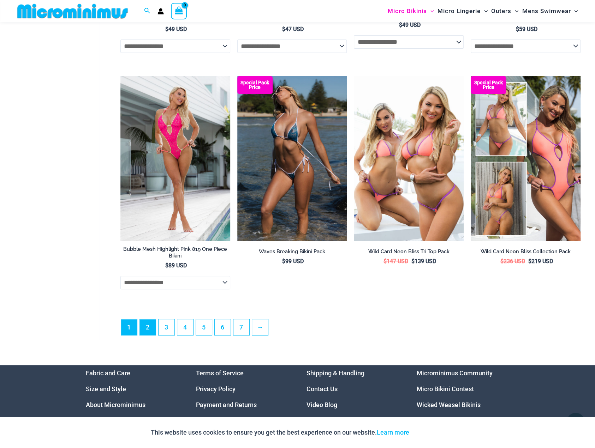 This screenshot has height=448, width=595. What do you see at coordinates (463, 389) in the screenshot?
I see `aside: Footer Widget 4` at bounding box center [463, 389].